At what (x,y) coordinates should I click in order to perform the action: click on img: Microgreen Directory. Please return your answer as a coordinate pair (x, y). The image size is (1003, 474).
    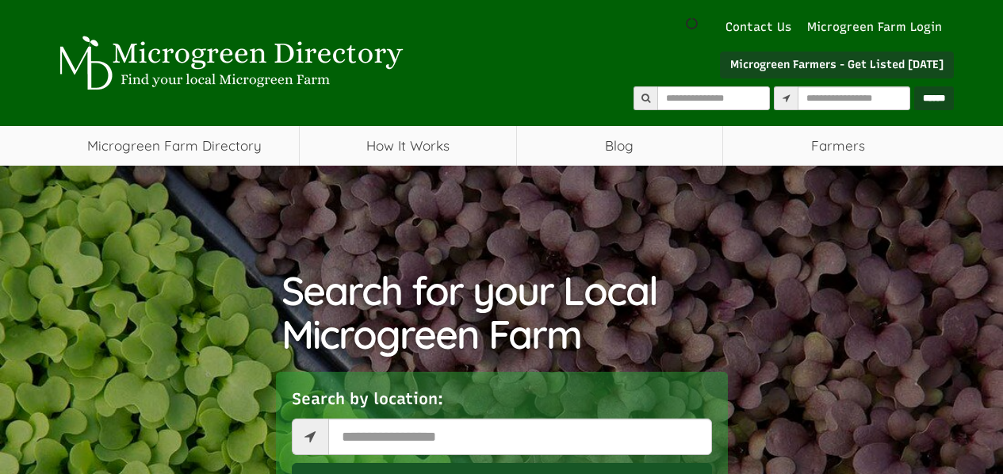
    Looking at the image, I should click on (228, 63).